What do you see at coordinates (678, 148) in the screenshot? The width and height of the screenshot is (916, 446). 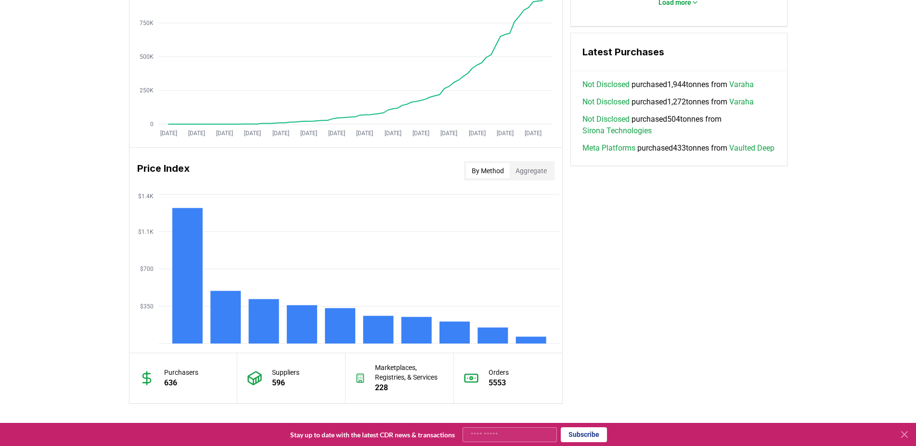 I see `span: purchased 433 tonnes from` at bounding box center [678, 148].